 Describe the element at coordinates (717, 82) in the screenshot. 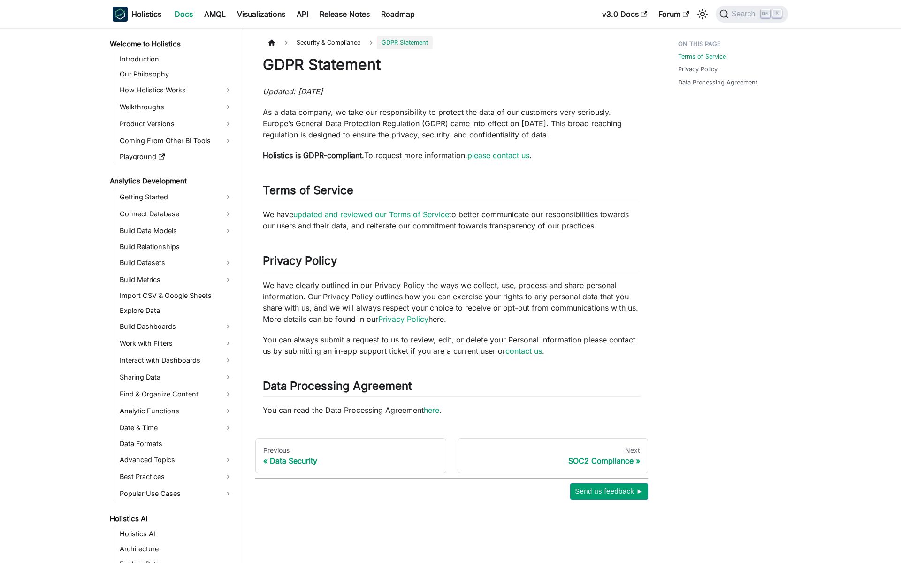

I see `a: Data Processing Agreement` at that location.